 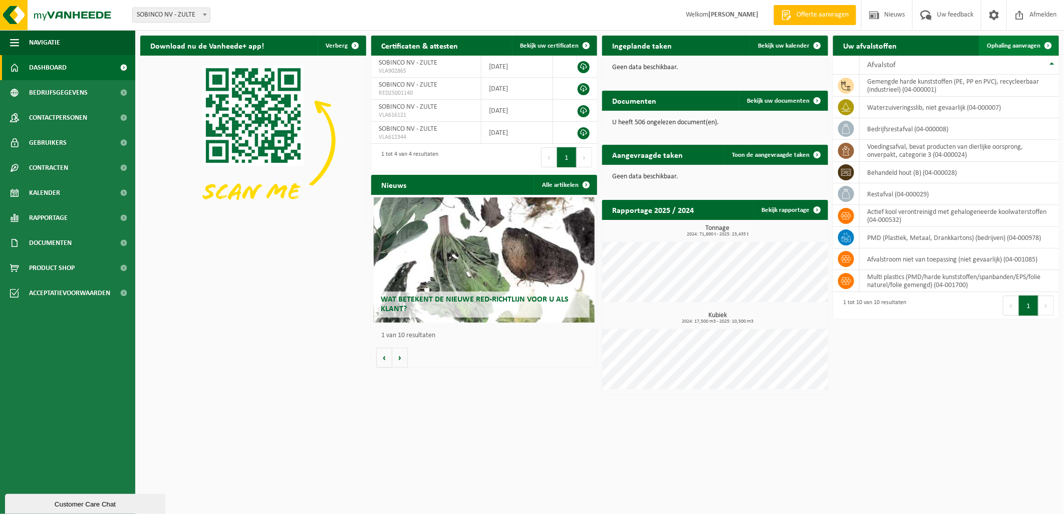 I want to click on h3: Kubiek, so click(x=717, y=318).